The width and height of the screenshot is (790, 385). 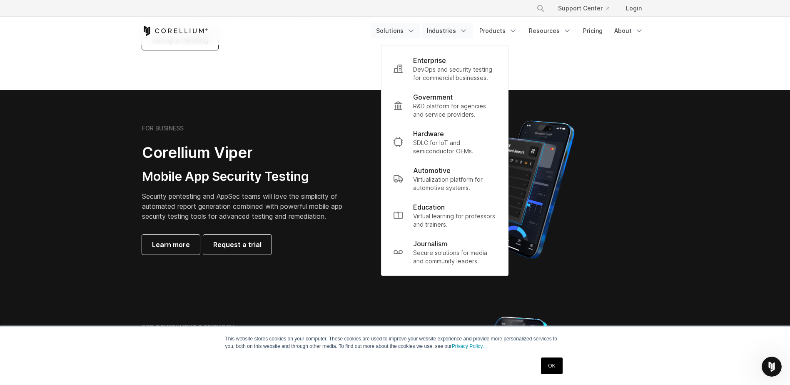 I want to click on a: About, so click(x=629, y=31).